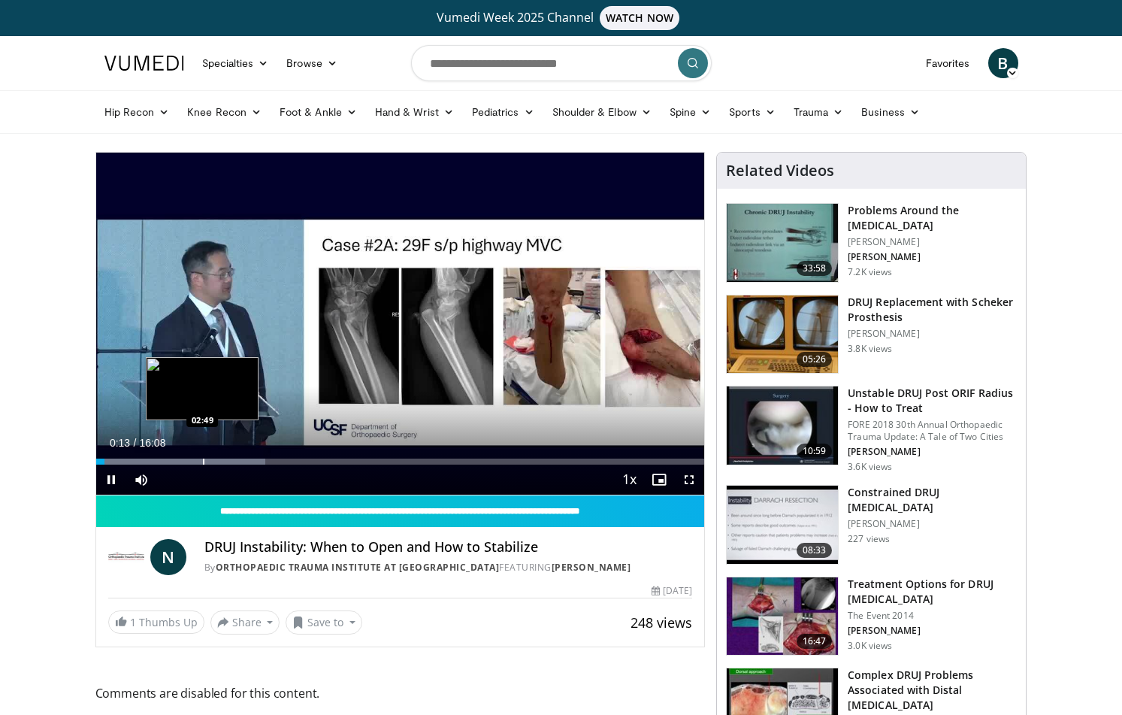 The image size is (1122, 715). What do you see at coordinates (449, 567) in the screenshot?
I see `div: By FEATURING` at bounding box center [449, 567].